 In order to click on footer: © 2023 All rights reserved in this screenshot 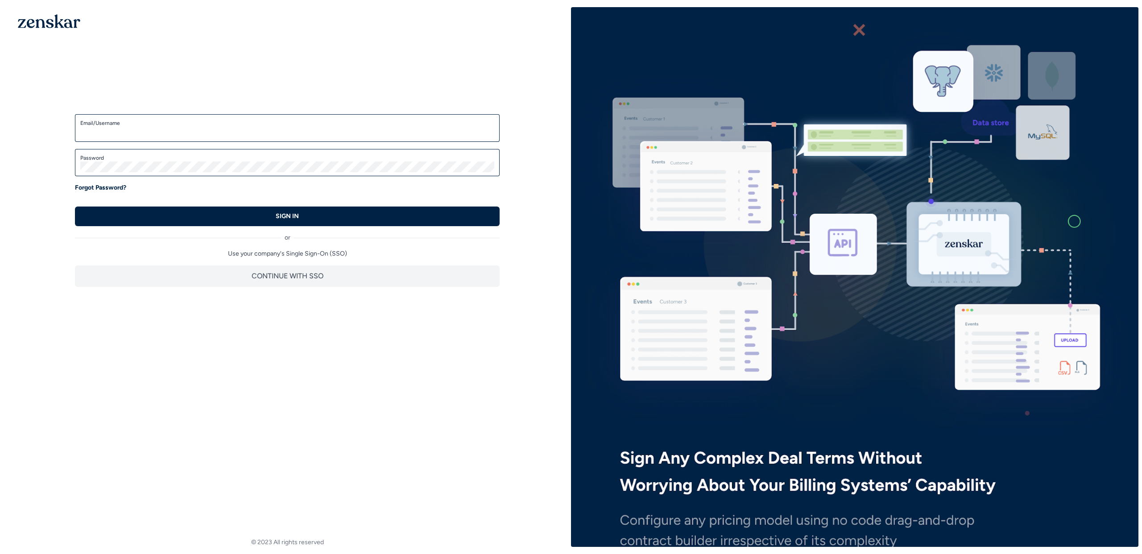, I will do `click(287, 542)`.